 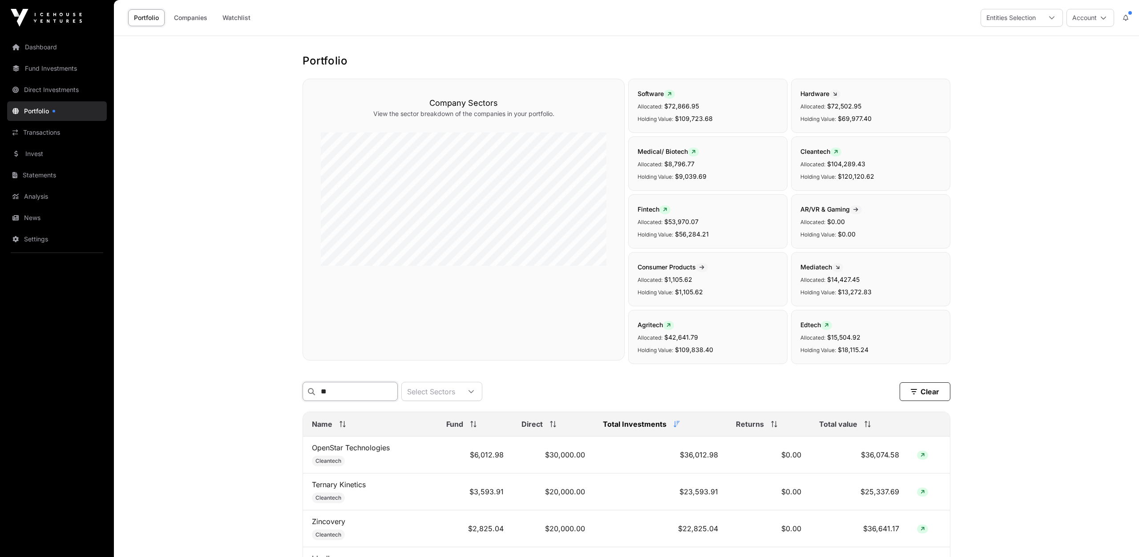 What do you see at coordinates (463, 114) in the screenshot?
I see `p: View the sector breakdown of the companies in your portfolio.` at bounding box center [463, 114].